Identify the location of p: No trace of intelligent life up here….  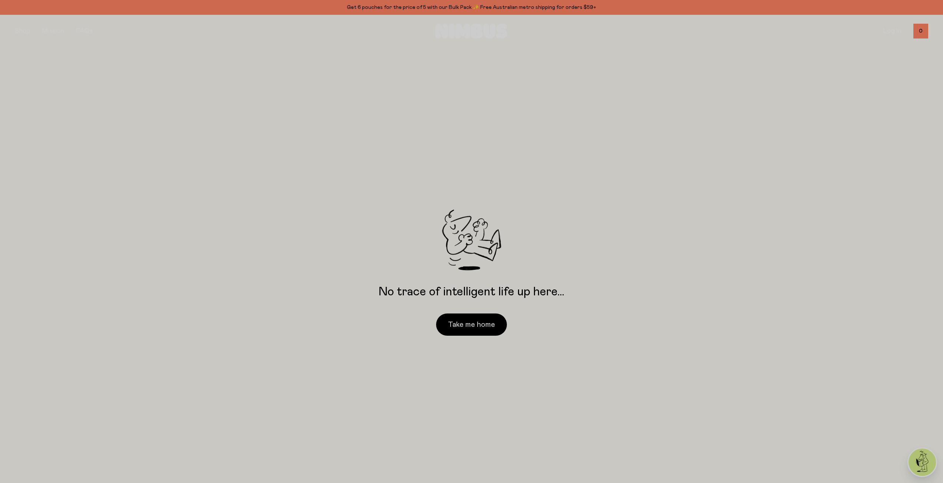
(471, 292).